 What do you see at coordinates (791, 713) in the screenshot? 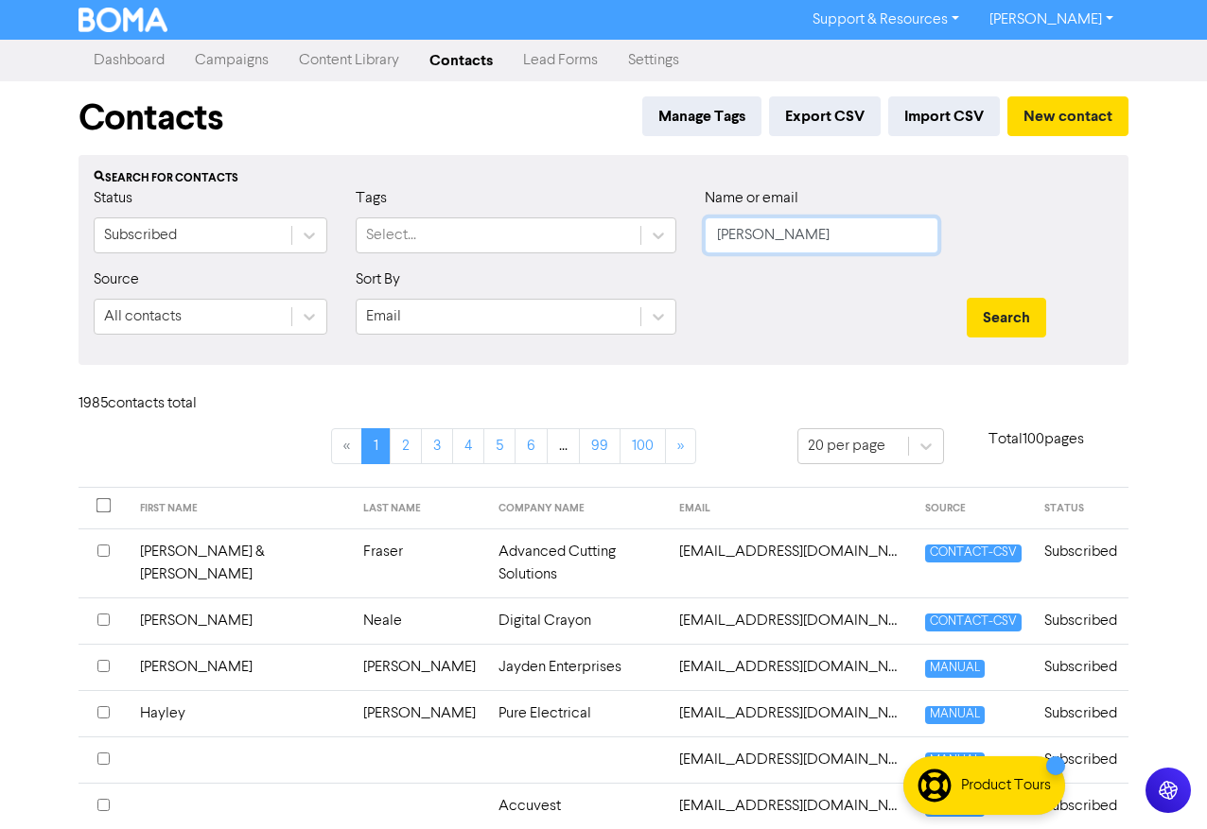
I see `td: accounts@pureelectrical.net.au` at bounding box center [791, 713].